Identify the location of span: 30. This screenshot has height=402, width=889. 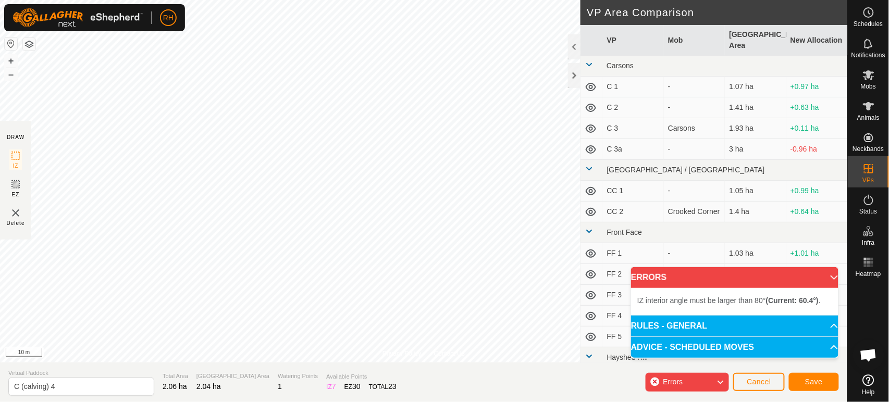
(356, 387).